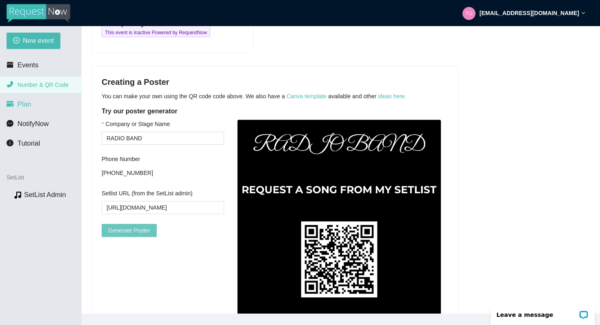 The width and height of the screenshot is (600, 325). I want to click on span: NotifyNow, so click(33, 124).